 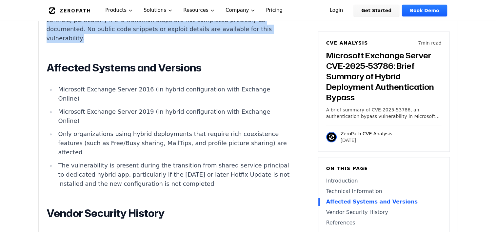 I want to click on a: Book Demo, so click(x=424, y=10).